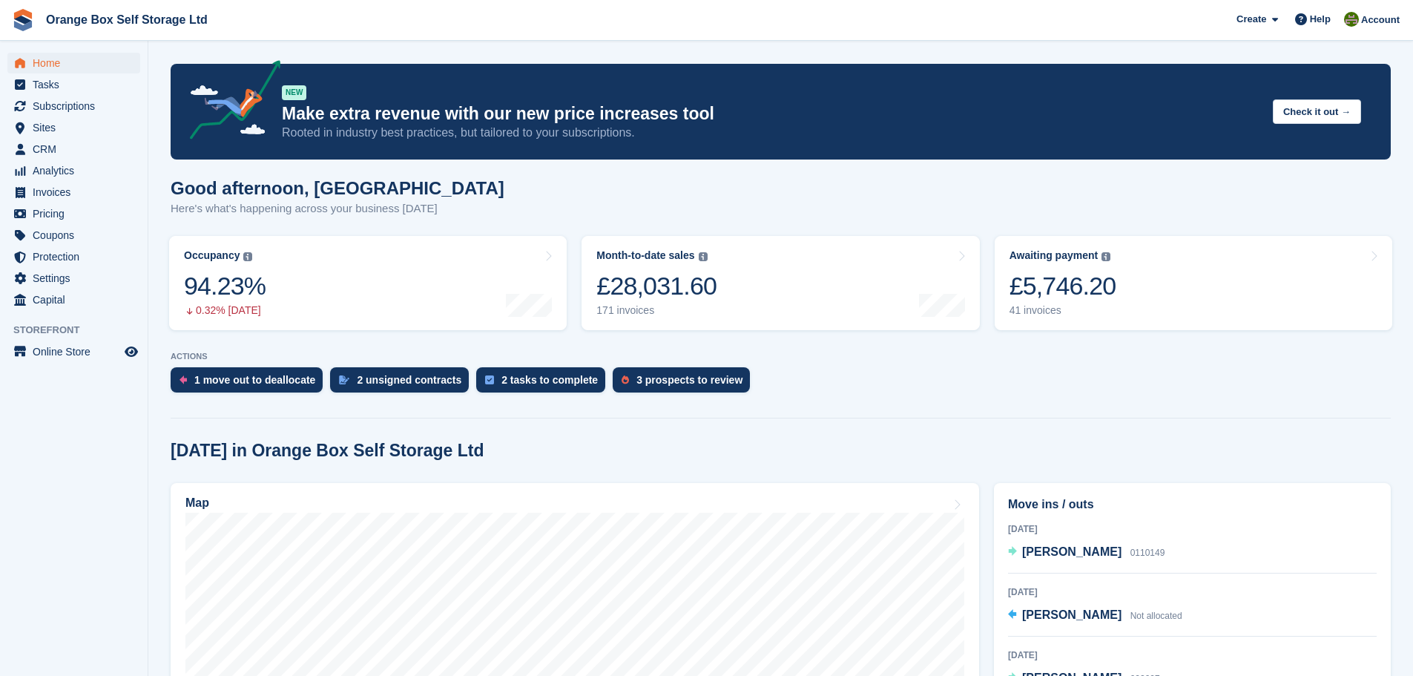  What do you see at coordinates (781, 356) in the screenshot?
I see `p: ACTIONS` at bounding box center [781, 356].